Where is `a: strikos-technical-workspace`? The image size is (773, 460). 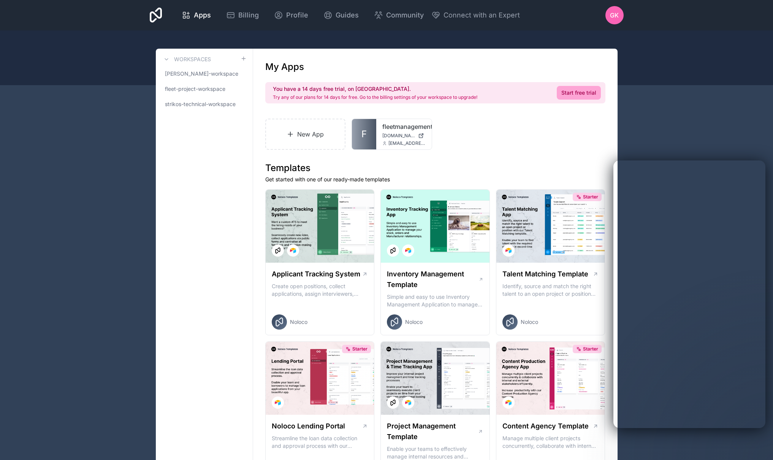 a: strikos-technical-workspace is located at coordinates (204, 104).